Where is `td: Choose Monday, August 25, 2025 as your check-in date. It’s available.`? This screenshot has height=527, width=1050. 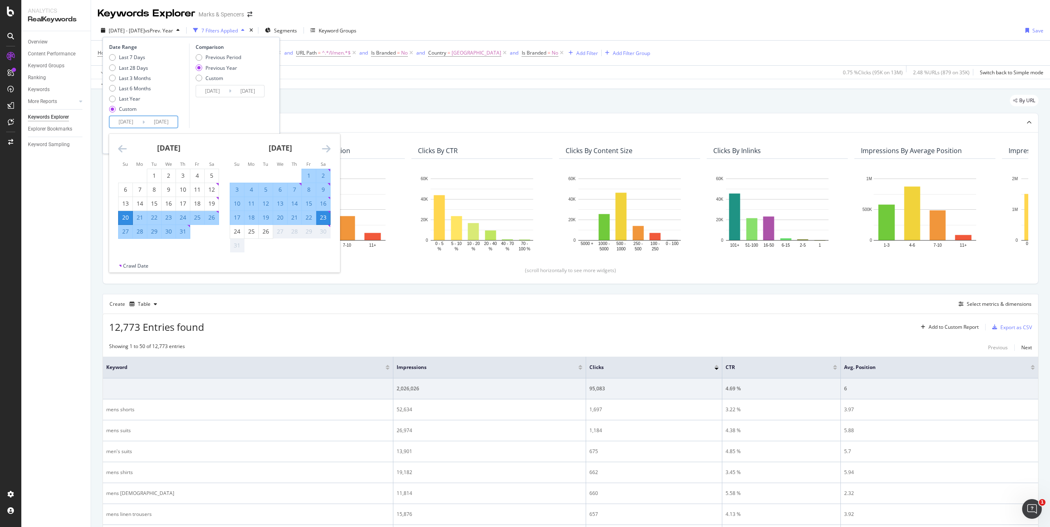 td: Choose Monday, August 25, 2025 as your check-in date. It’s available. is located at coordinates (252, 231).